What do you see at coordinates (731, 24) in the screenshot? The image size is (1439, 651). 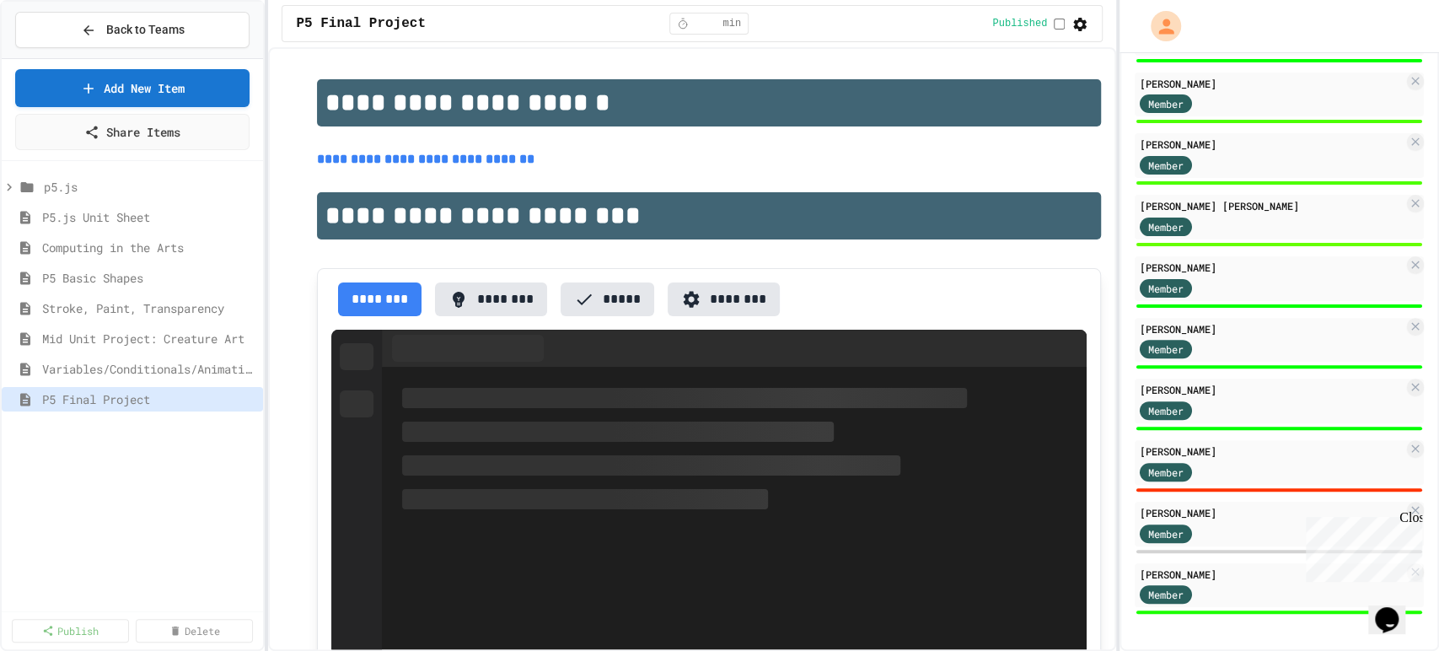 I see `span: min` at bounding box center [731, 24].